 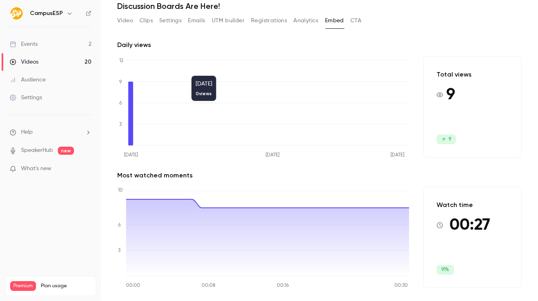 I want to click on tspan: 10, so click(x=121, y=190).